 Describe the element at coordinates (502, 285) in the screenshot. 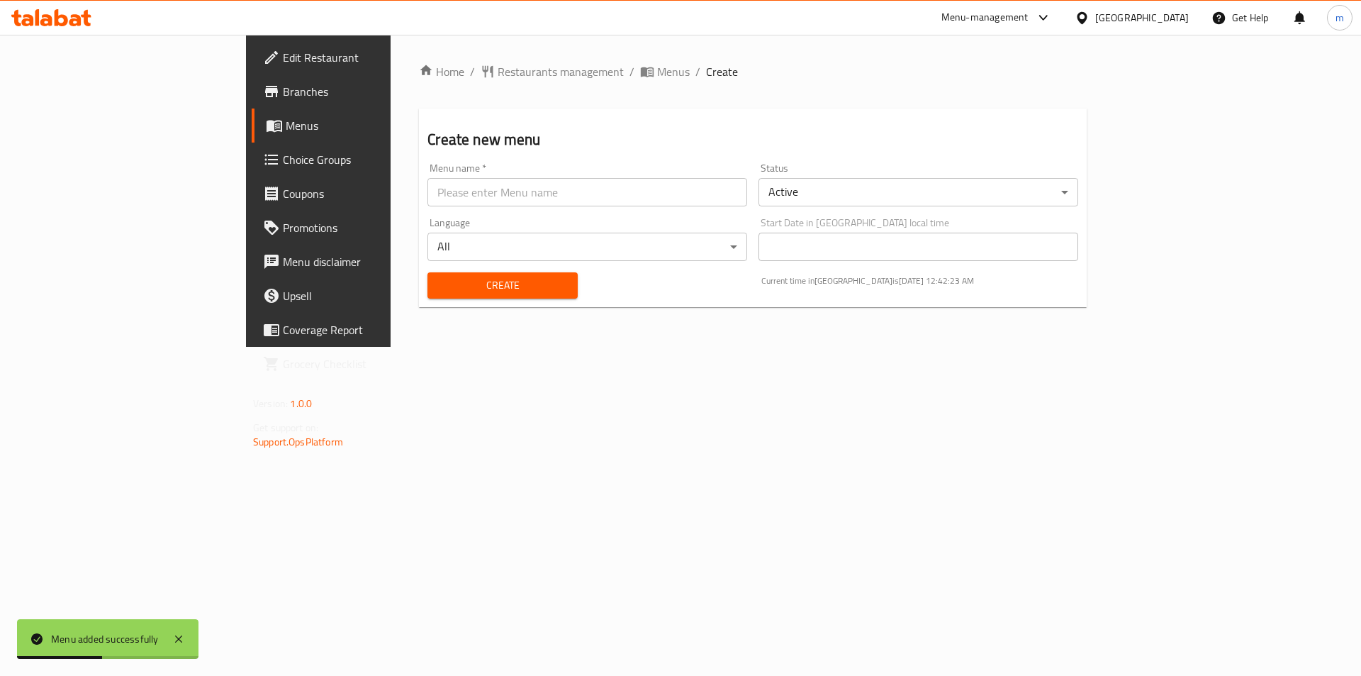

I see `button: Create` at that location.